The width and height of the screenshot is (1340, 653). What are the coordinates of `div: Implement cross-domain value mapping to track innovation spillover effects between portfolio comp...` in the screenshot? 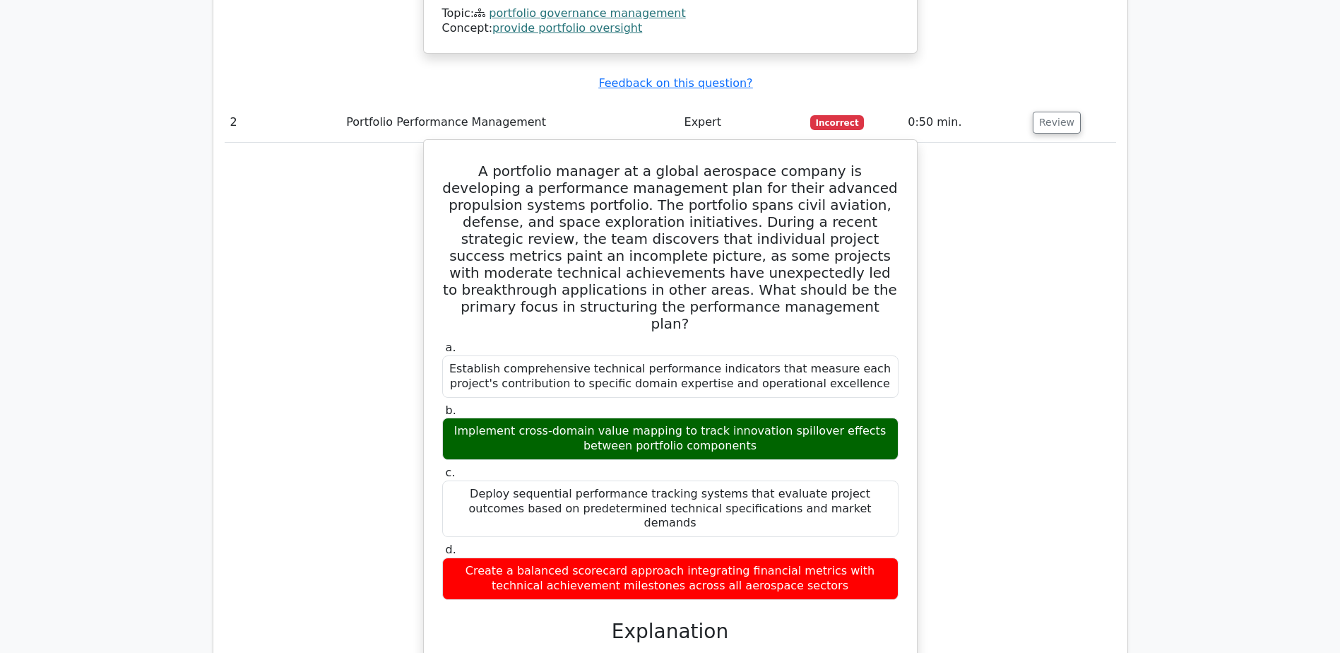 It's located at (670, 439).